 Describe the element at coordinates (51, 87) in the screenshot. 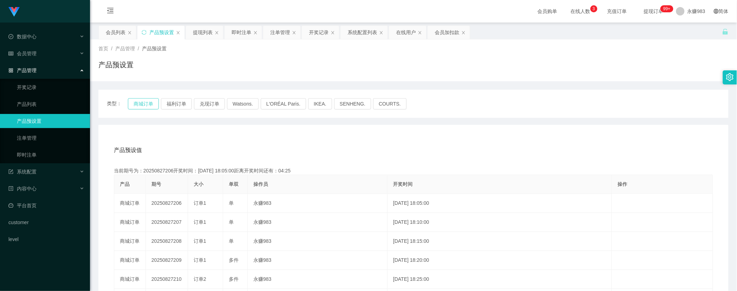

I see `a: 开奖记录` at that location.